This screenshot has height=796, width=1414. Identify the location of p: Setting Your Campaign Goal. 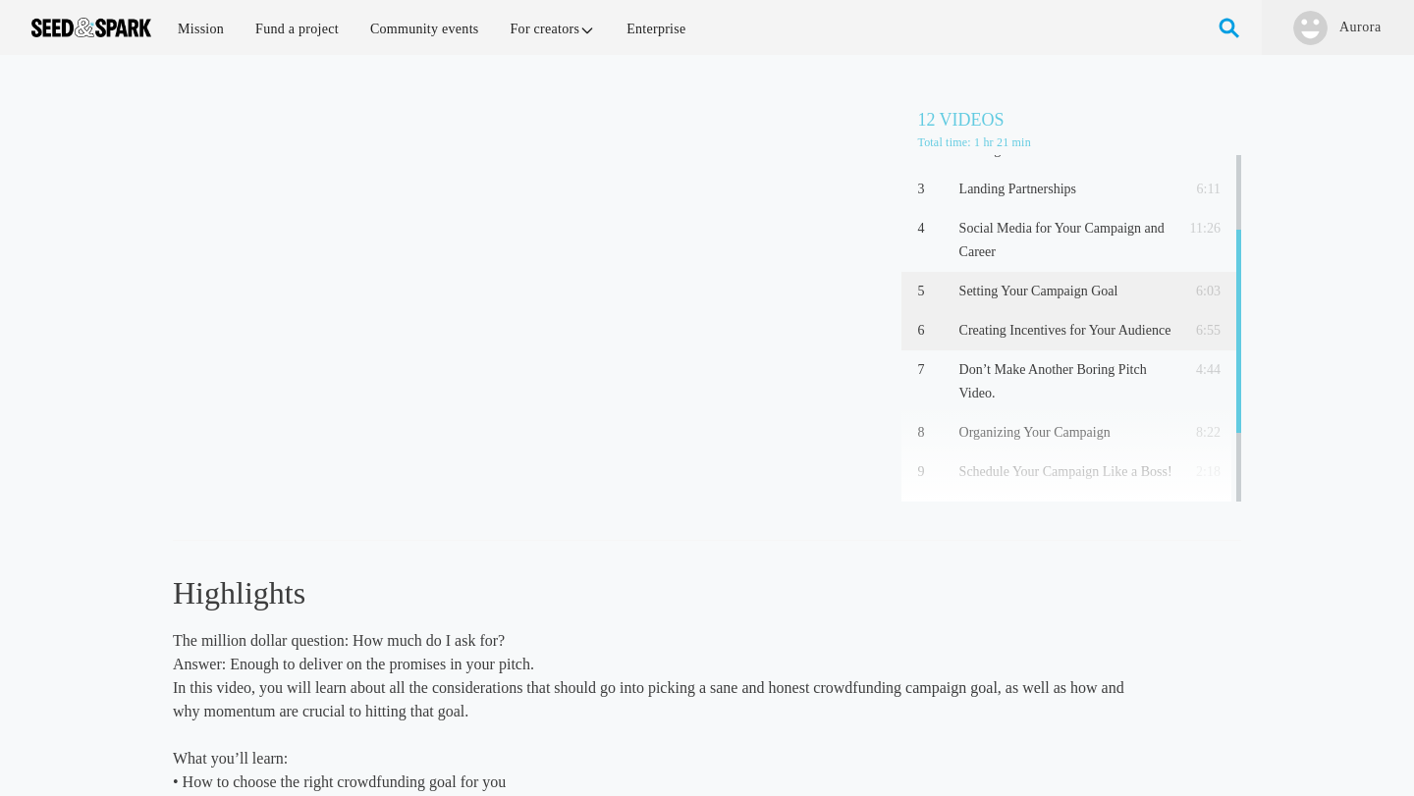
(1065, 292).